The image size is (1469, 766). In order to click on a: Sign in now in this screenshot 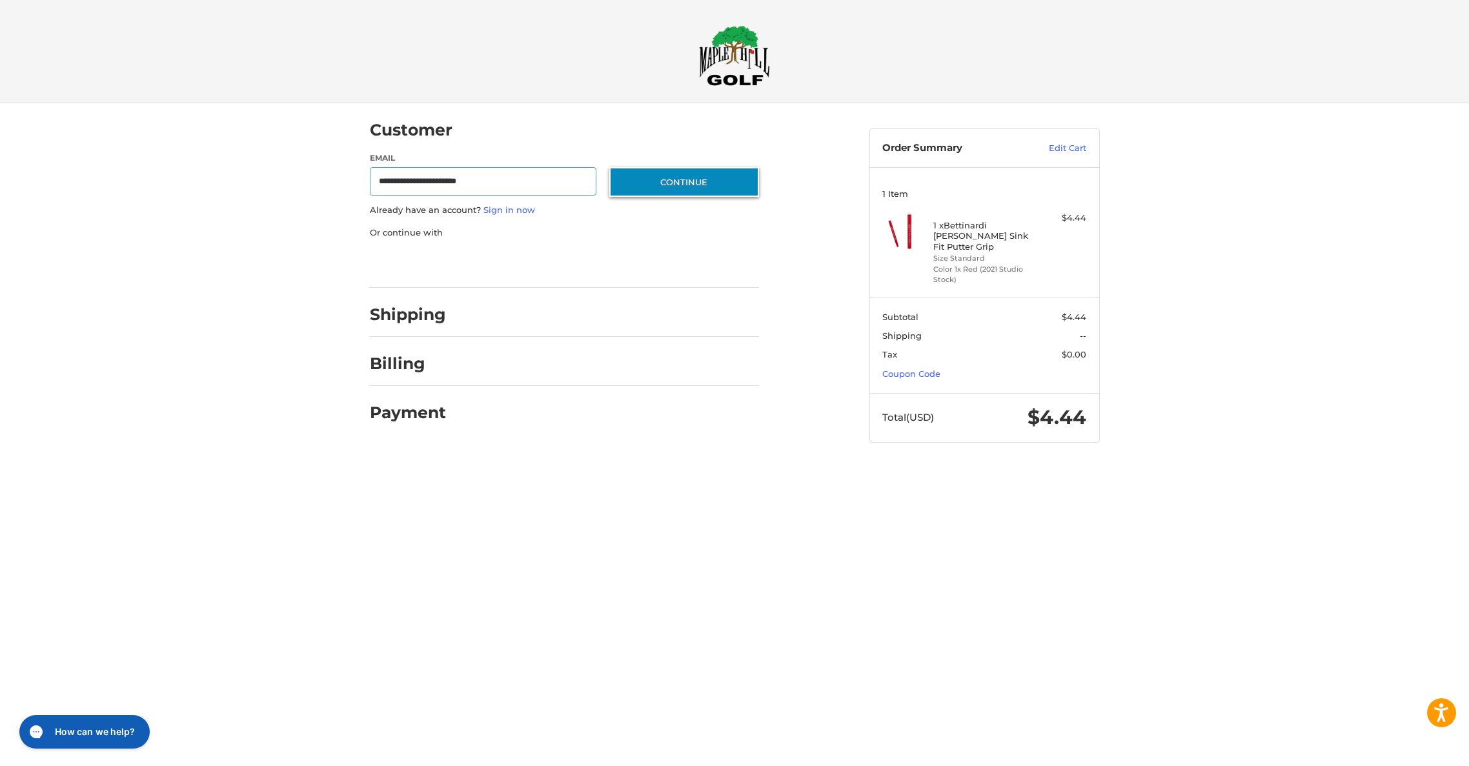, I will do `click(509, 210)`.